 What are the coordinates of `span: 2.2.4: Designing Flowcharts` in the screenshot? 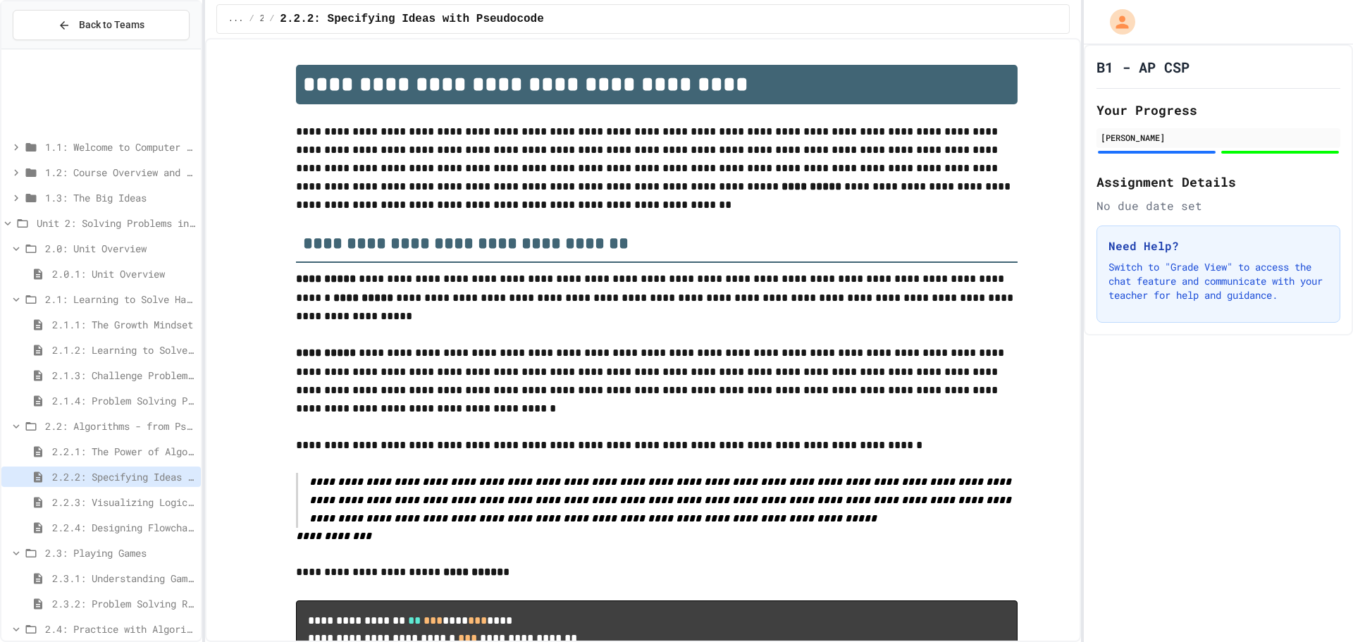 It's located at (123, 527).